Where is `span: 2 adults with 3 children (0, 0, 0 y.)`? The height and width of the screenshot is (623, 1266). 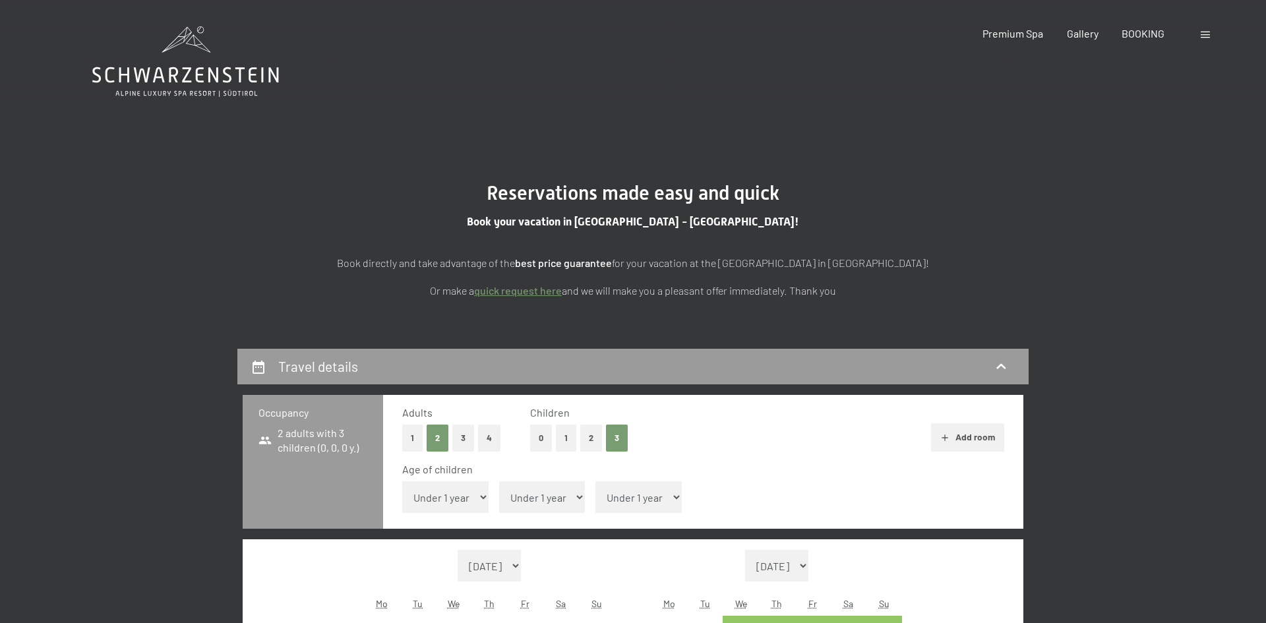
span: 2 adults with 3 children (0, 0, 0 y.) is located at coordinates (313, 440).